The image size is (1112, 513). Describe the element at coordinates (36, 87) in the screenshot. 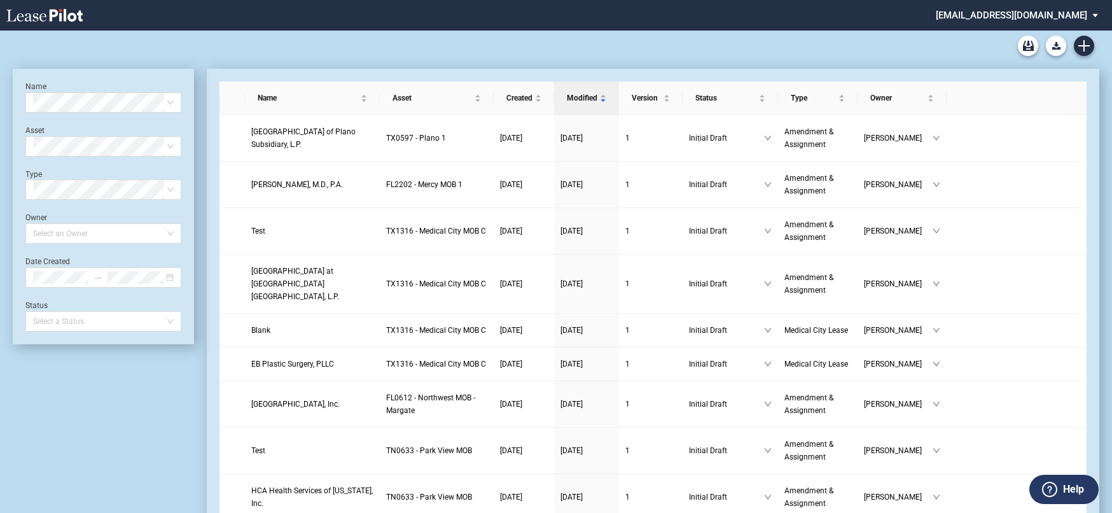

I see `label: Name` at that location.